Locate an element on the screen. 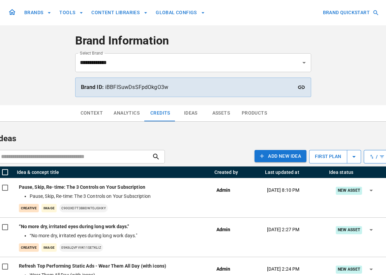  div: Created by is located at coordinates (226, 172).